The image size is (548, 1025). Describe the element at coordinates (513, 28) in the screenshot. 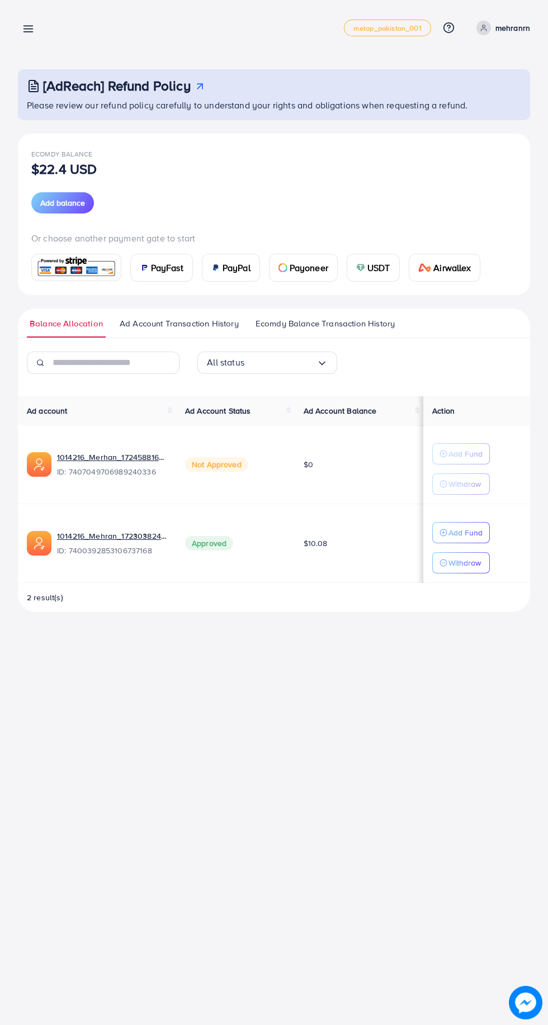

I see `p: mehranrn` at that location.